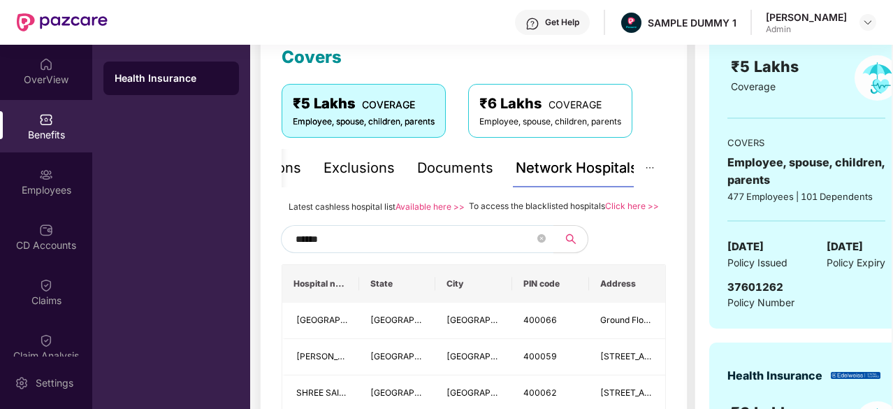  What do you see at coordinates (321, 357) in the screenshot?
I see `td: AMEYA SURGICAL & GEN. NURSING HOME` at bounding box center [321, 357].